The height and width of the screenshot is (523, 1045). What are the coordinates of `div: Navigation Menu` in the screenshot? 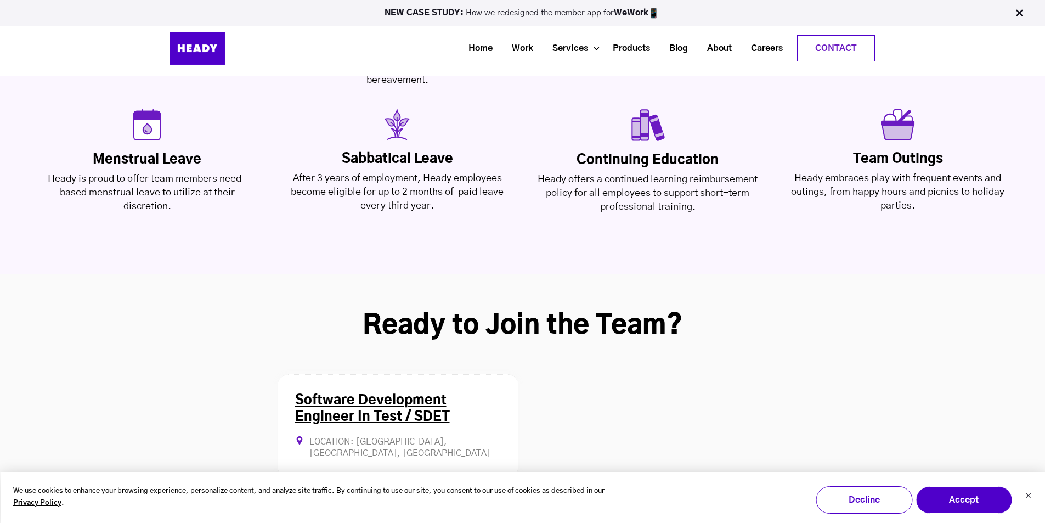 It's located at (563, 48).